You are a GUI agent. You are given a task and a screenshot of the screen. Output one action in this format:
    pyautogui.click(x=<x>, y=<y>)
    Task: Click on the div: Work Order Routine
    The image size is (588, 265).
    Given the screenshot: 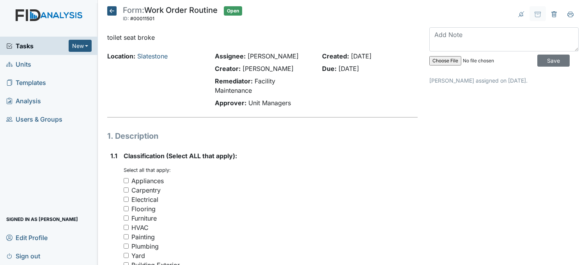 What is the action you would take?
    pyautogui.click(x=170, y=15)
    